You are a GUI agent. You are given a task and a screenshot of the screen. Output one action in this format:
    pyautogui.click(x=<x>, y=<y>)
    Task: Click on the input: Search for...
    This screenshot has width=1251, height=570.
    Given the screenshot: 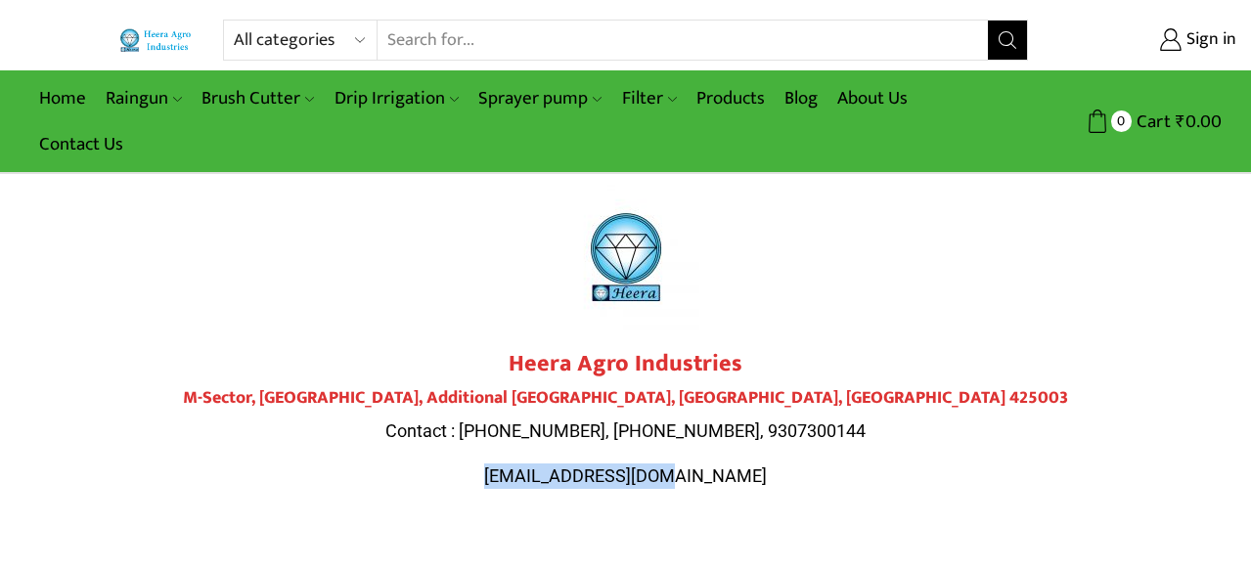 What is the action you would take?
    pyautogui.click(x=682, y=40)
    